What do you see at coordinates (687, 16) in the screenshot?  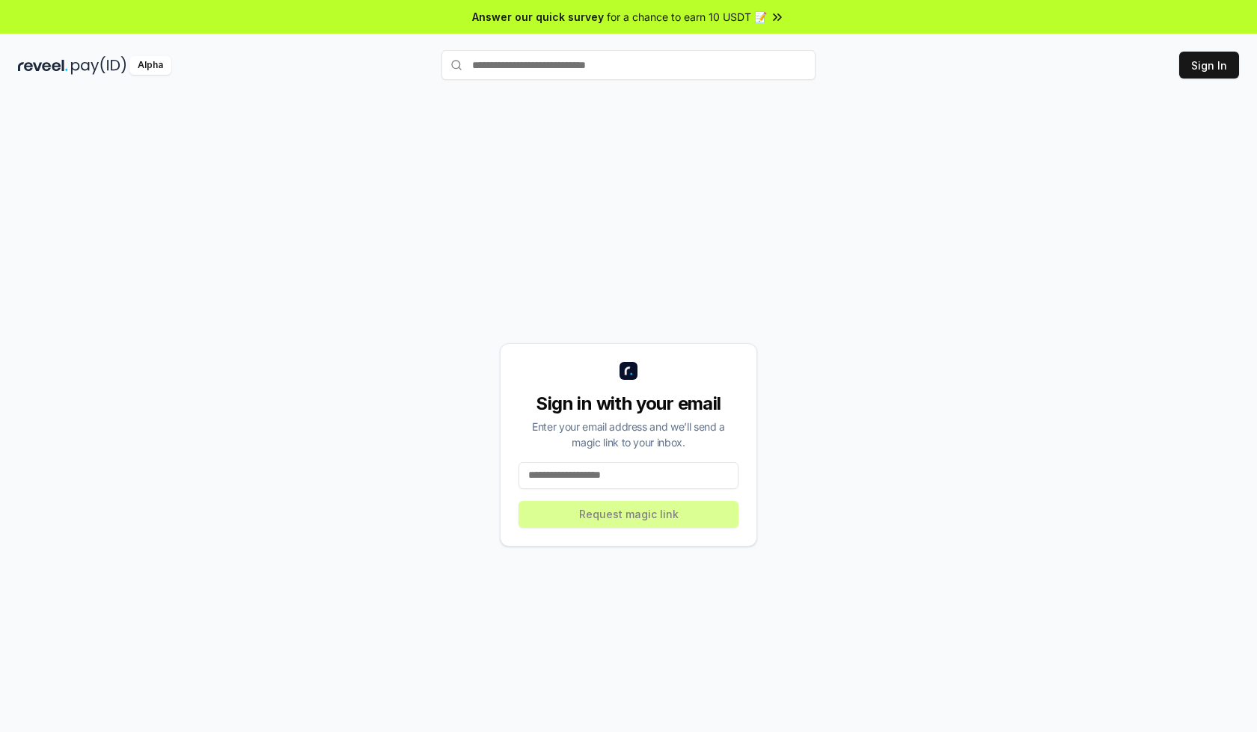 I see `span: for a chance to earn 10 USDT 📝` at bounding box center [687, 16].